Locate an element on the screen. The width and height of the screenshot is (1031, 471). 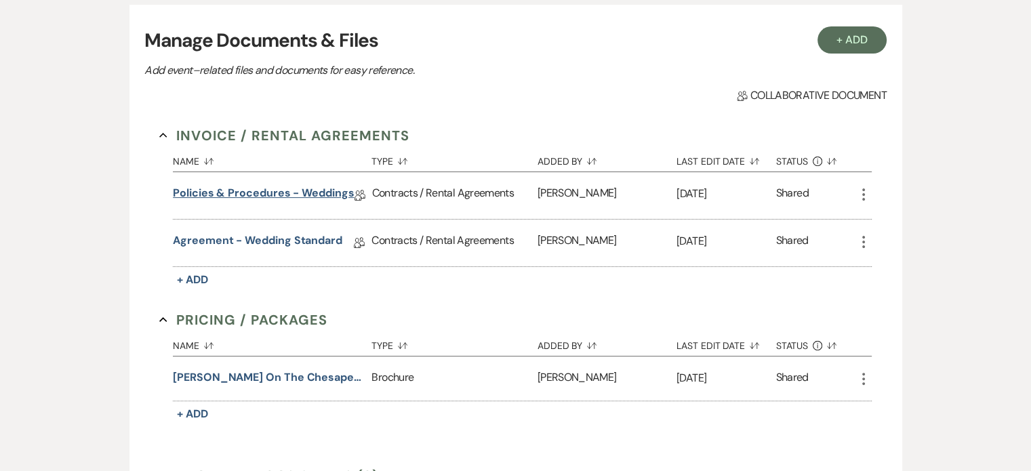
div: Brochure is located at coordinates (454, 378).